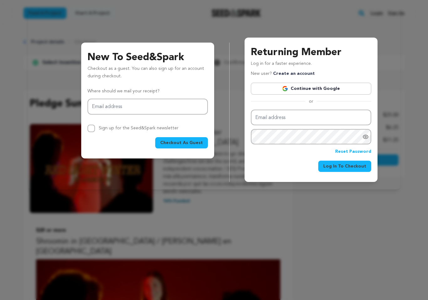 This screenshot has width=428, height=300. What do you see at coordinates (285, 89) in the screenshot?
I see `img: Google logo` at bounding box center [285, 89].